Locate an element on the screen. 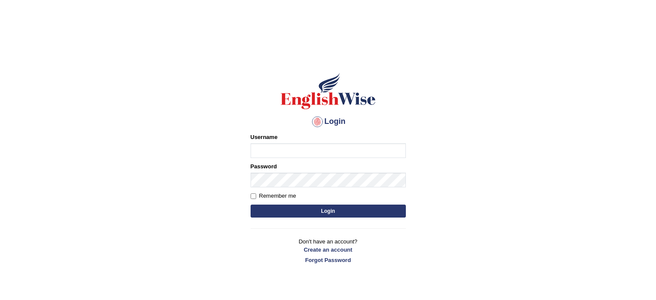 This screenshot has height=300, width=656. label: Username is located at coordinates (264, 137).